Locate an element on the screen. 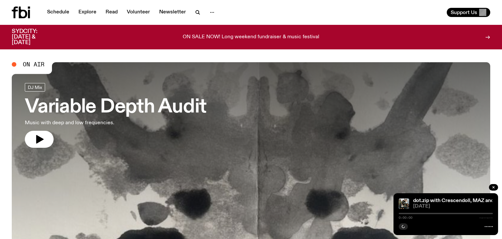  p: ON SALE NOW! Long weekend fundraiser & music festival is located at coordinates (251, 37).